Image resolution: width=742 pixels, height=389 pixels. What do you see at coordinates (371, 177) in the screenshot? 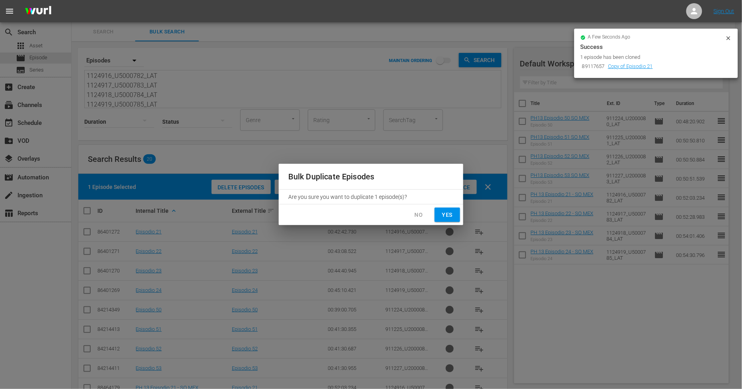
I see `h2: Bulk Duplicate Episodes` at bounding box center [371, 177].